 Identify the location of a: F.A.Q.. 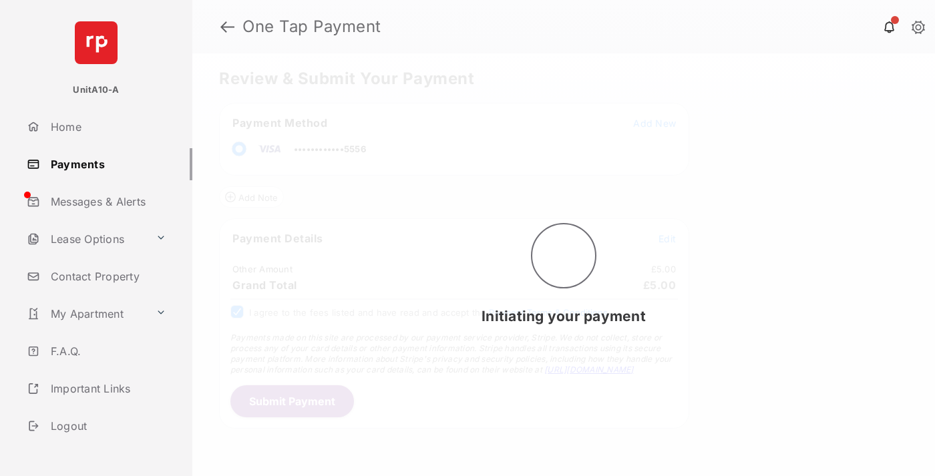
(107, 351).